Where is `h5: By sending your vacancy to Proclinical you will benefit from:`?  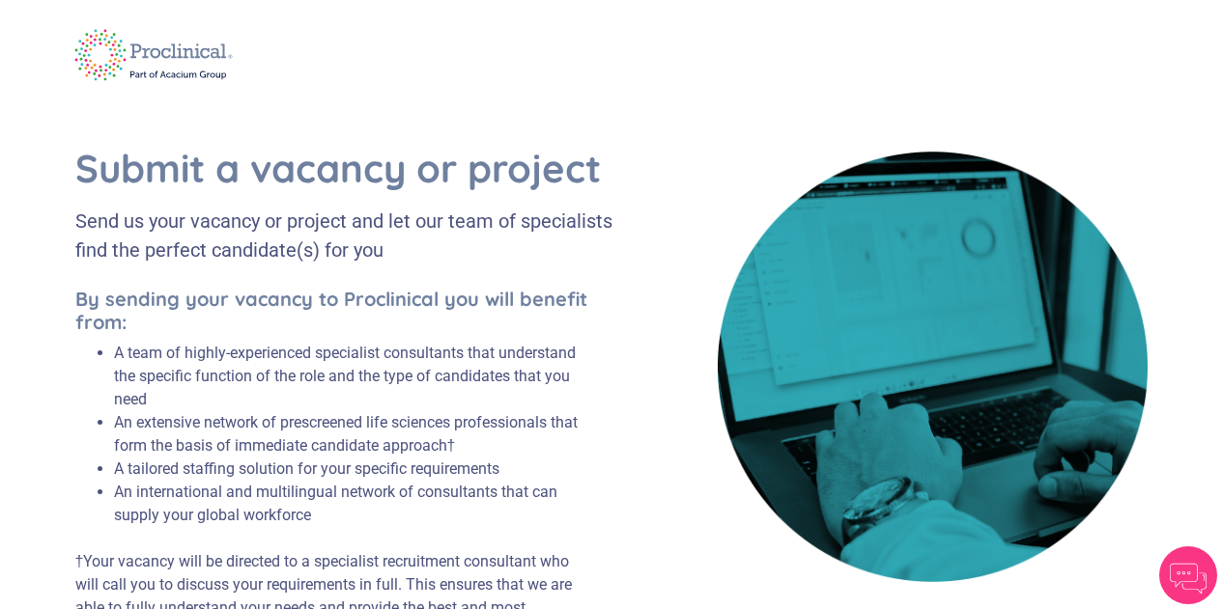 h5: By sending your vacancy to Proclinical you will benefit from: is located at coordinates (335, 311).